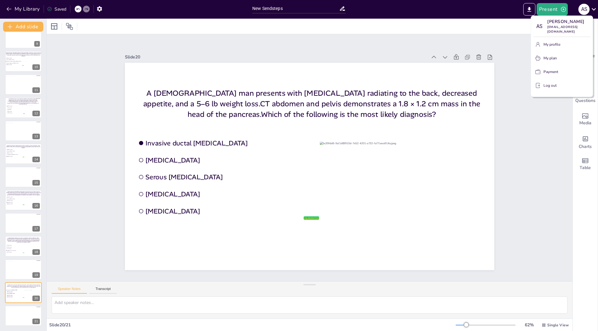  I want to click on p: Log out, so click(550, 86).